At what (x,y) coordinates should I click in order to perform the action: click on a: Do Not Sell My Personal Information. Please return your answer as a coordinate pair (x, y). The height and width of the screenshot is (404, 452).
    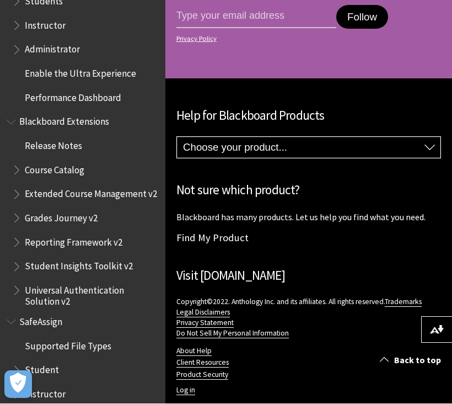
    Looking at the image, I should click on (233, 334).